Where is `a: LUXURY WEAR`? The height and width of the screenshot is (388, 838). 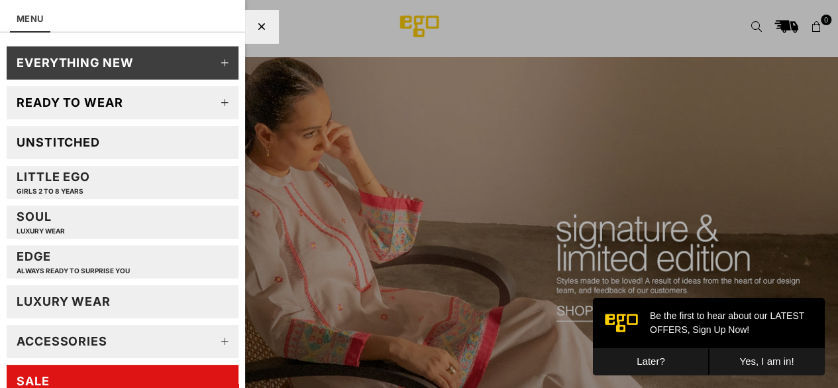
a: LUXURY WEAR is located at coordinates (123, 302).